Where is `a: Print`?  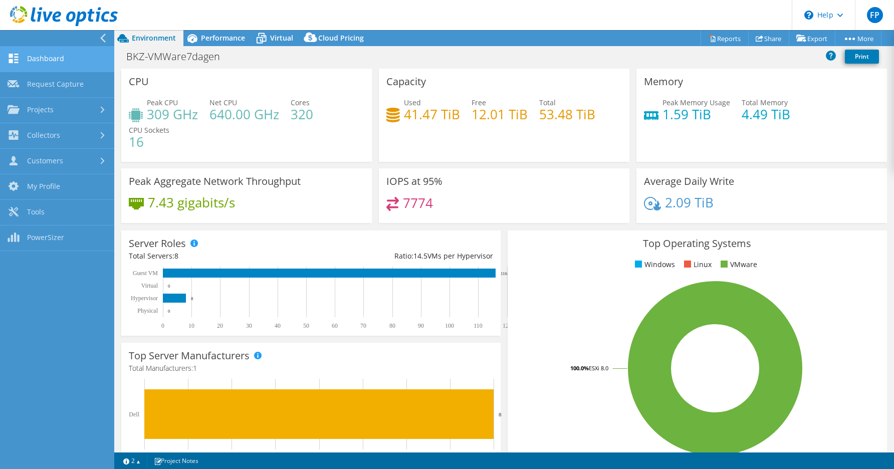 a: Print is located at coordinates (862, 57).